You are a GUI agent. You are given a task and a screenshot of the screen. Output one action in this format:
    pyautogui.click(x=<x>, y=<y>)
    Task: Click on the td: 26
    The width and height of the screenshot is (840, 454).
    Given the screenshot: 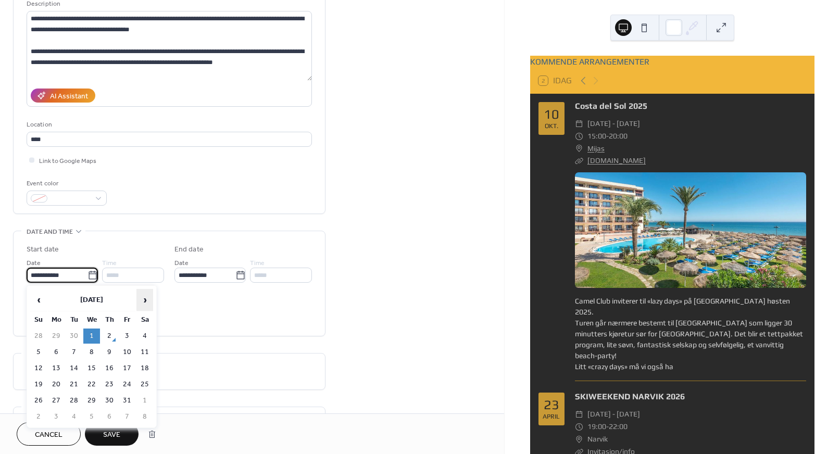 What is the action you would take?
    pyautogui.click(x=39, y=400)
    